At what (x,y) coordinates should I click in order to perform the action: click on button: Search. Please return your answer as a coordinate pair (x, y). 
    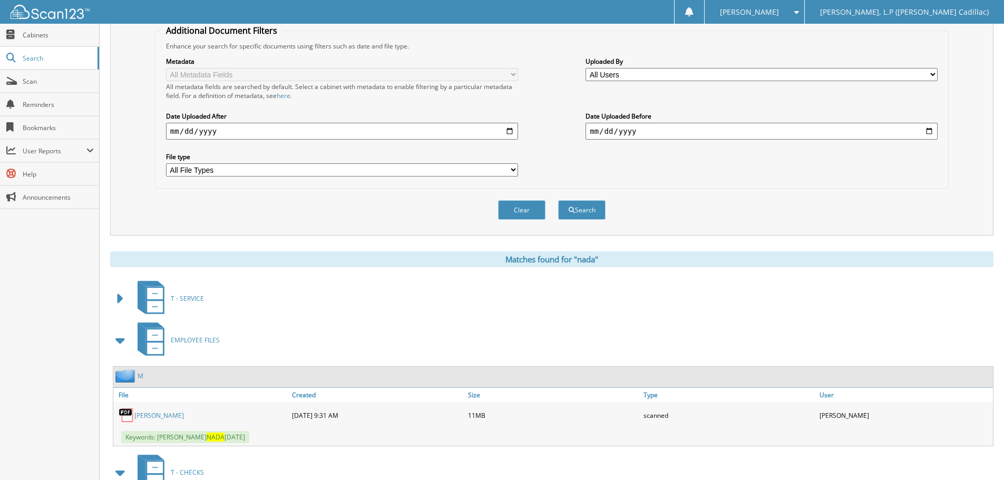
    Looking at the image, I should click on (582, 210).